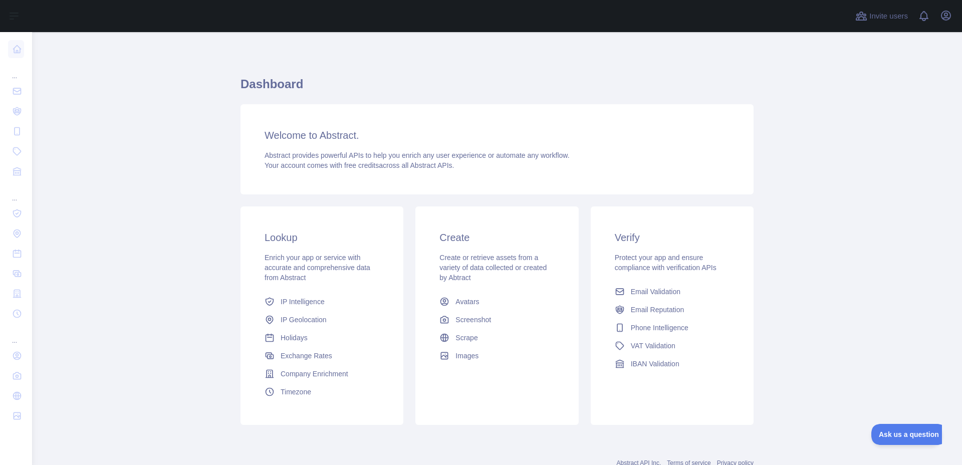 The height and width of the screenshot is (465, 962). I want to click on a: VAT Validation, so click(672, 346).